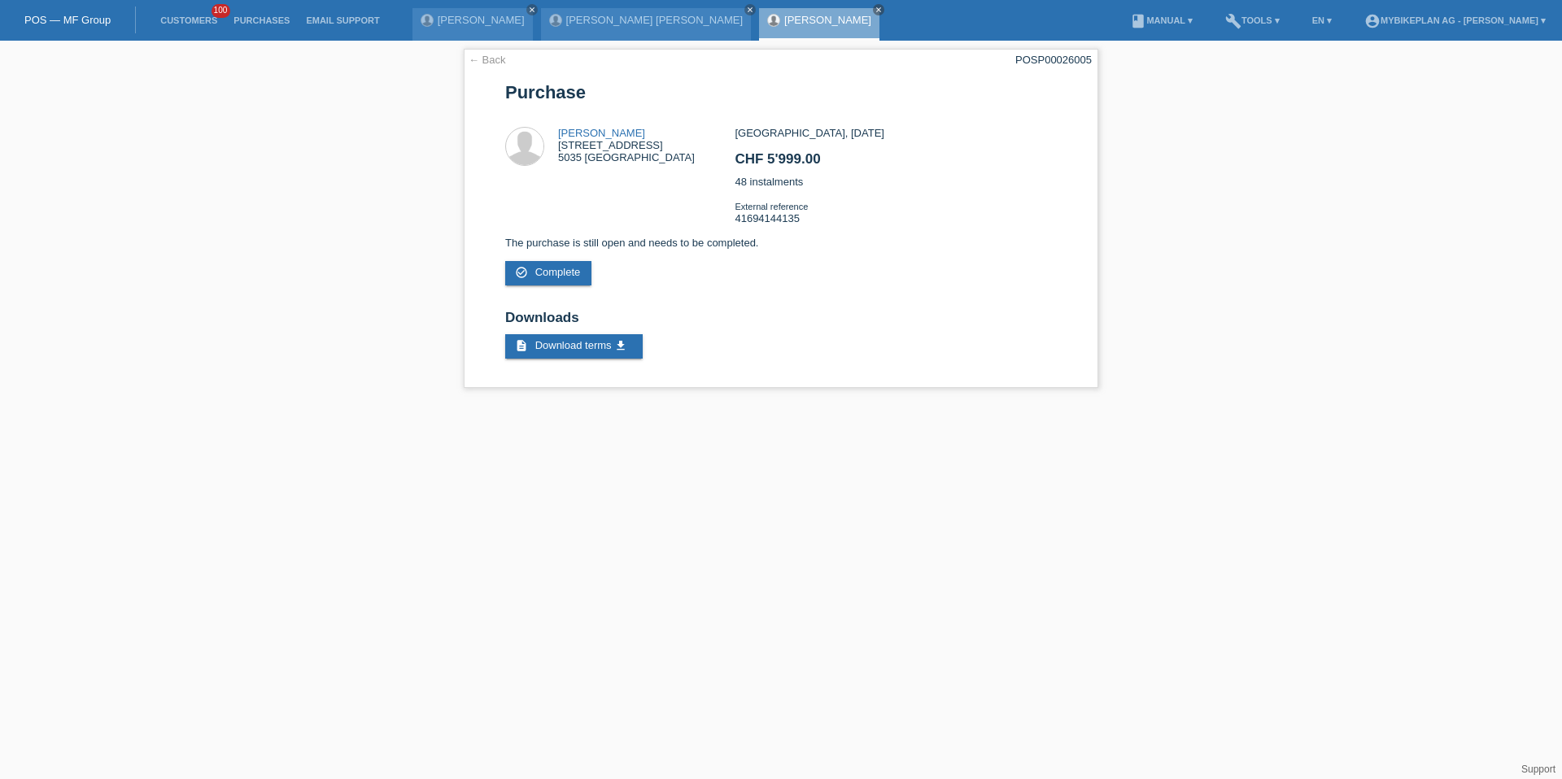  What do you see at coordinates (1372, 21) in the screenshot?
I see `i: account_circle` at bounding box center [1372, 21].